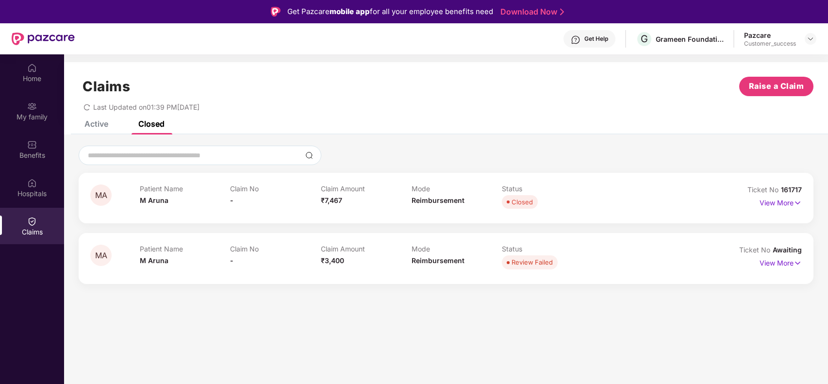 The height and width of the screenshot is (384, 828). Describe the element at coordinates (349, 11) in the screenshot. I see `strong: mobile app` at that location.